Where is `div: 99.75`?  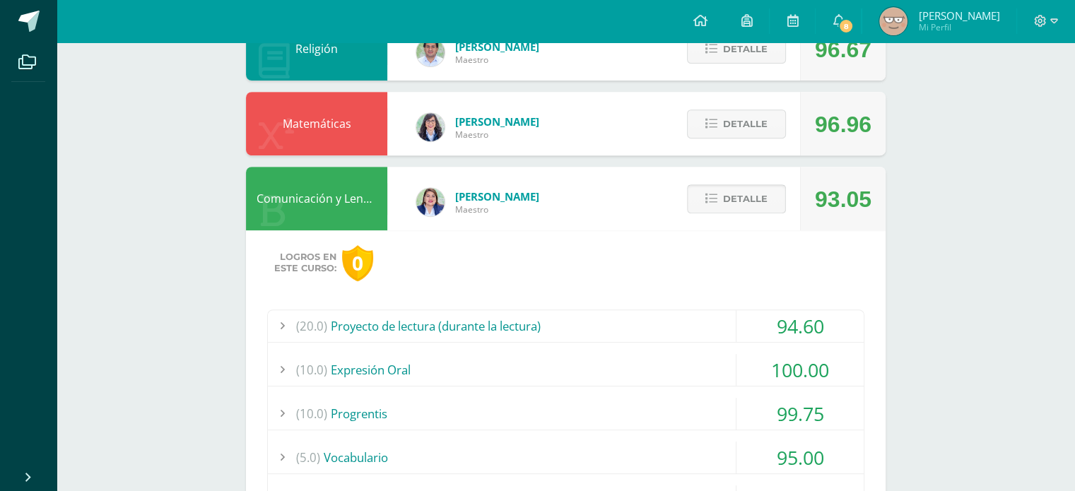
div: 99.75 is located at coordinates (800, 413).